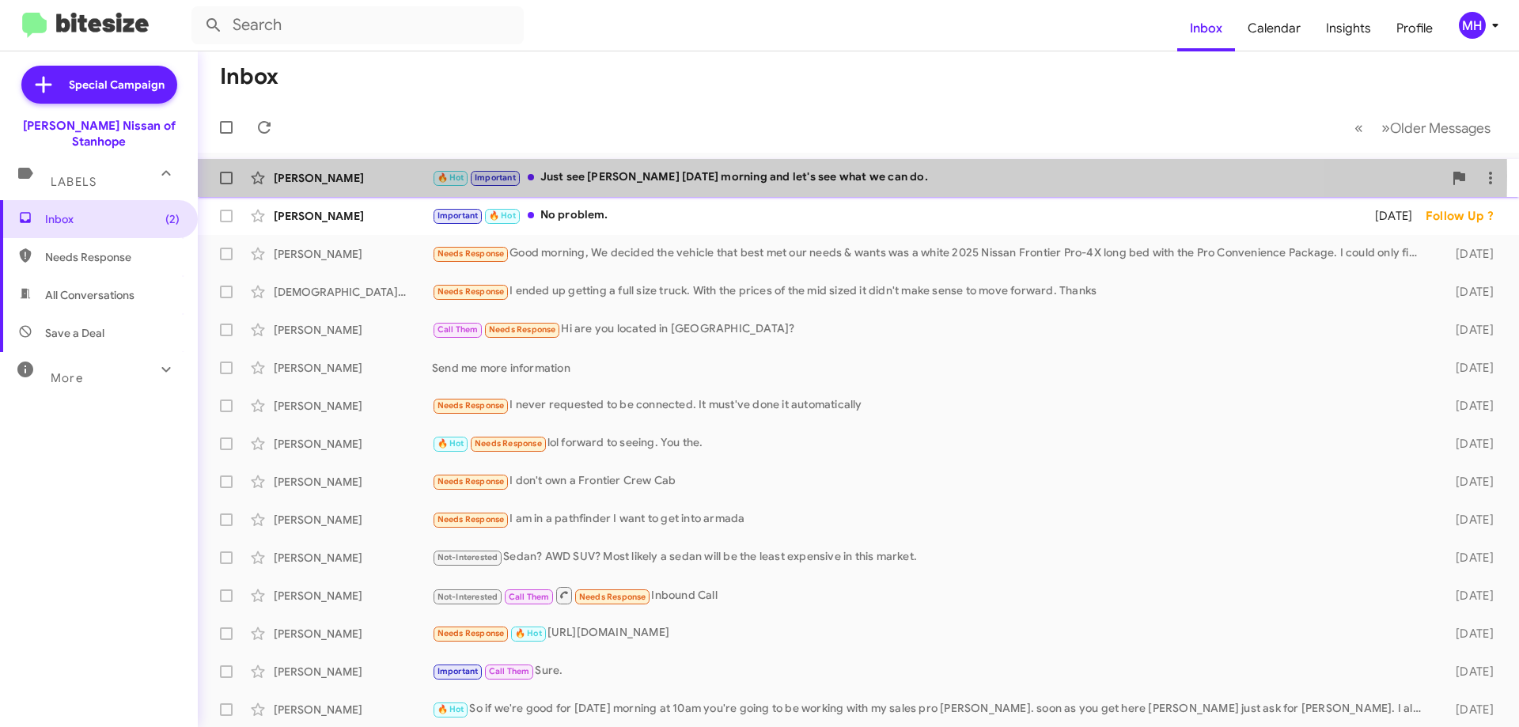 The height and width of the screenshot is (727, 1519). What do you see at coordinates (1415, 28) in the screenshot?
I see `span: Profile` at bounding box center [1415, 28].